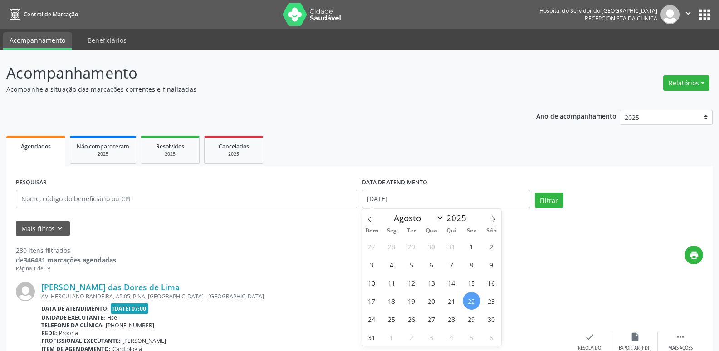 The width and height of the screenshot is (719, 351). What do you see at coordinates (60, 228) in the screenshot?
I see `i: keyboard_arrow_down` at bounding box center [60, 228].